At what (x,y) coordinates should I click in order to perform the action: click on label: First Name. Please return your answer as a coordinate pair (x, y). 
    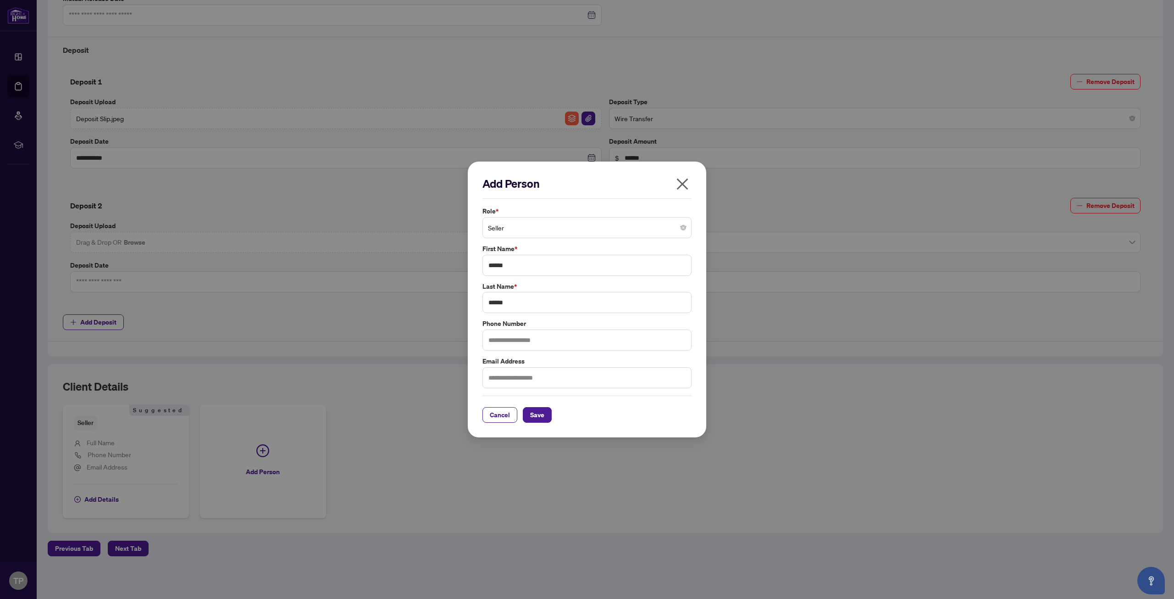
    Looking at the image, I should click on (587, 249).